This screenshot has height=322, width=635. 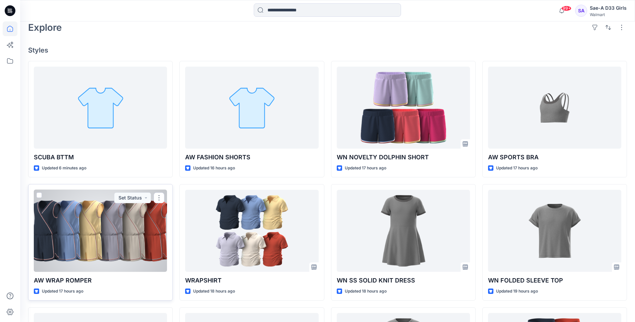 I want to click on div: SA, so click(x=581, y=11).